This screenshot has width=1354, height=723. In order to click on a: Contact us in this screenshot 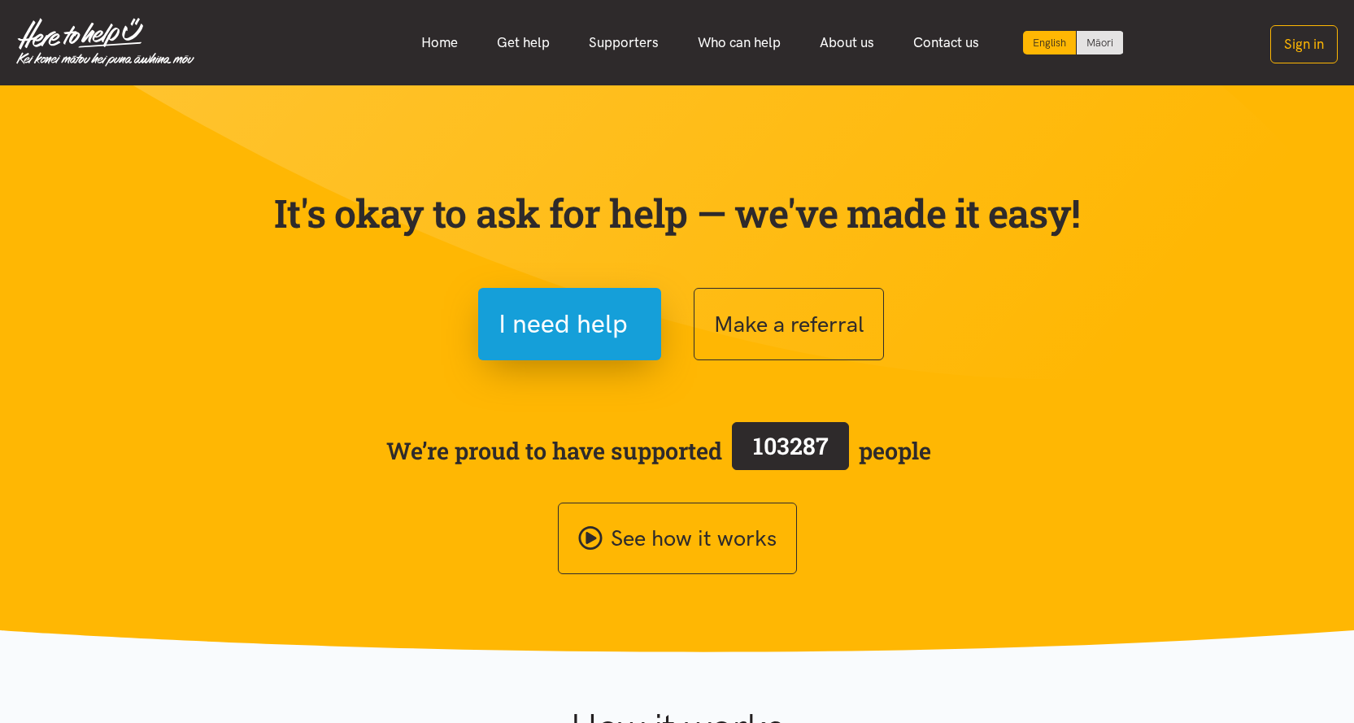, I will do `click(946, 42)`.